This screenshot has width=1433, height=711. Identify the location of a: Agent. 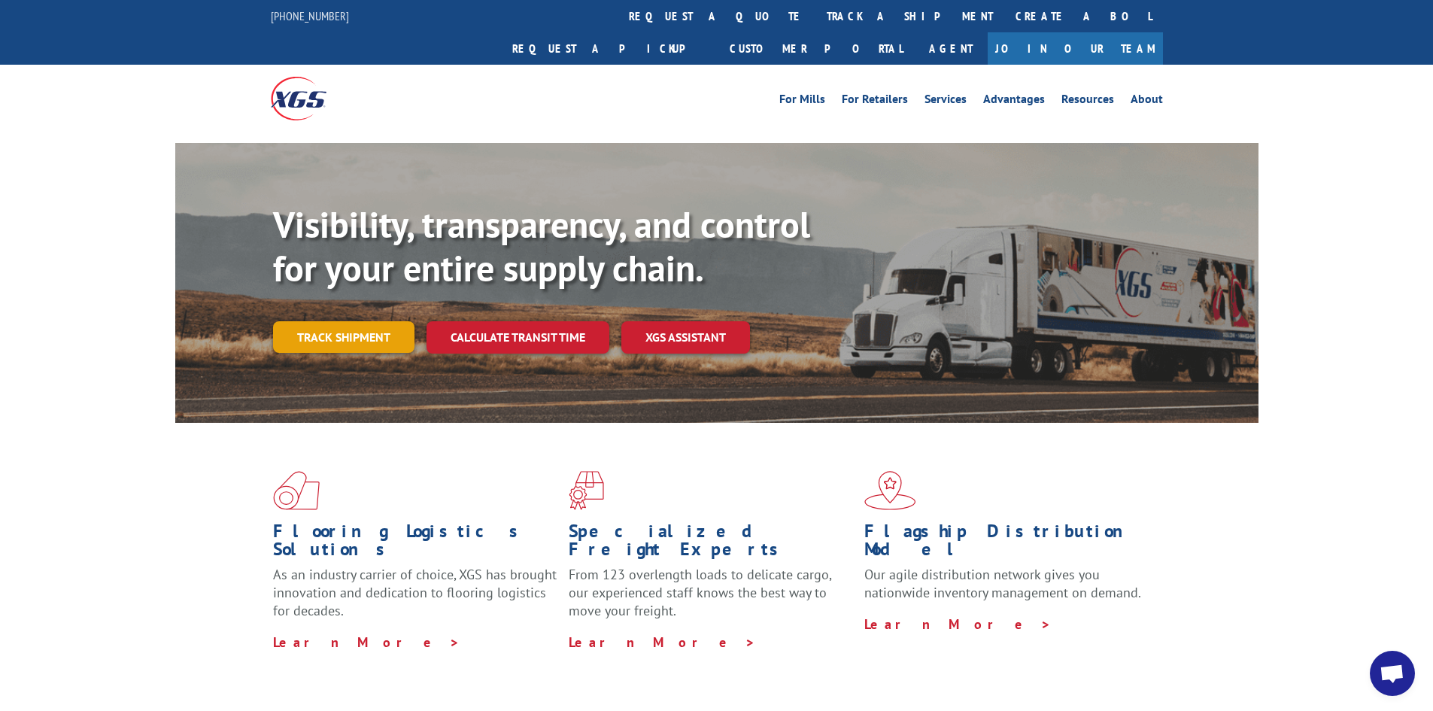
(951, 48).